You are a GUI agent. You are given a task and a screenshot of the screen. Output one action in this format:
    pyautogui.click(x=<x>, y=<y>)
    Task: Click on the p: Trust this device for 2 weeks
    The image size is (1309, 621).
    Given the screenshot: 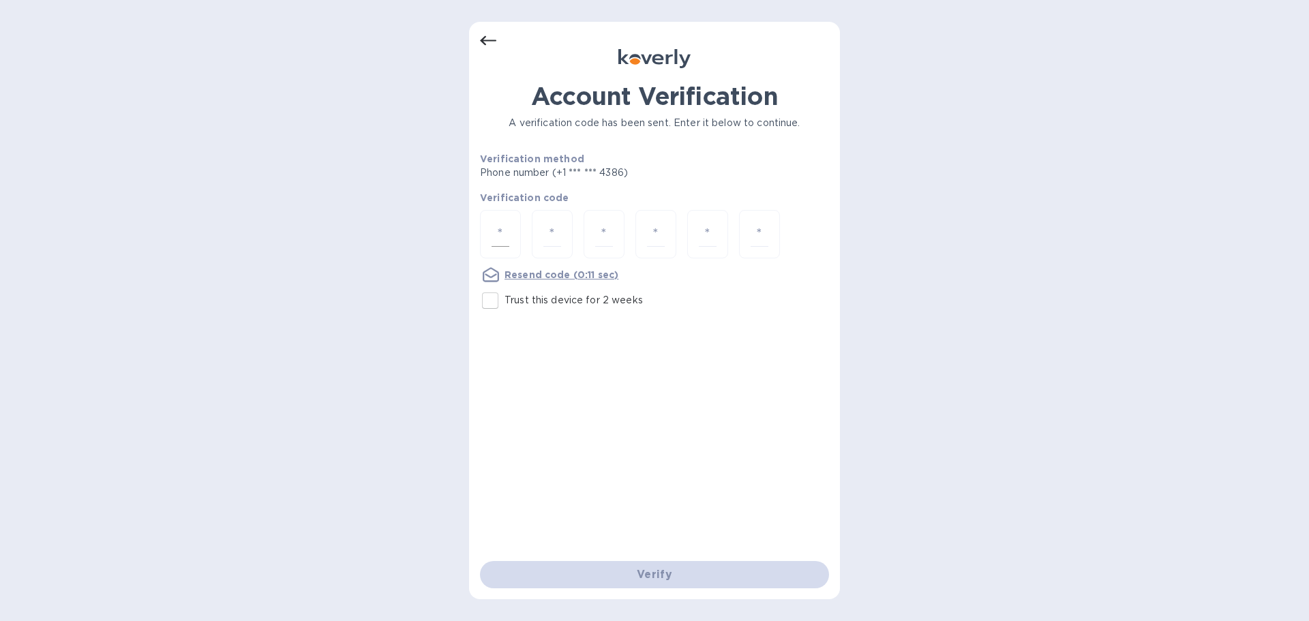 What is the action you would take?
    pyautogui.click(x=573, y=300)
    